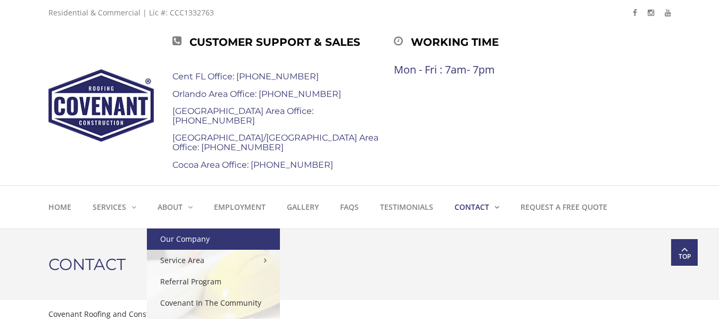 The image size is (719, 319). Describe the element at coordinates (685, 252) in the screenshot. I see `a: Top` at that location.